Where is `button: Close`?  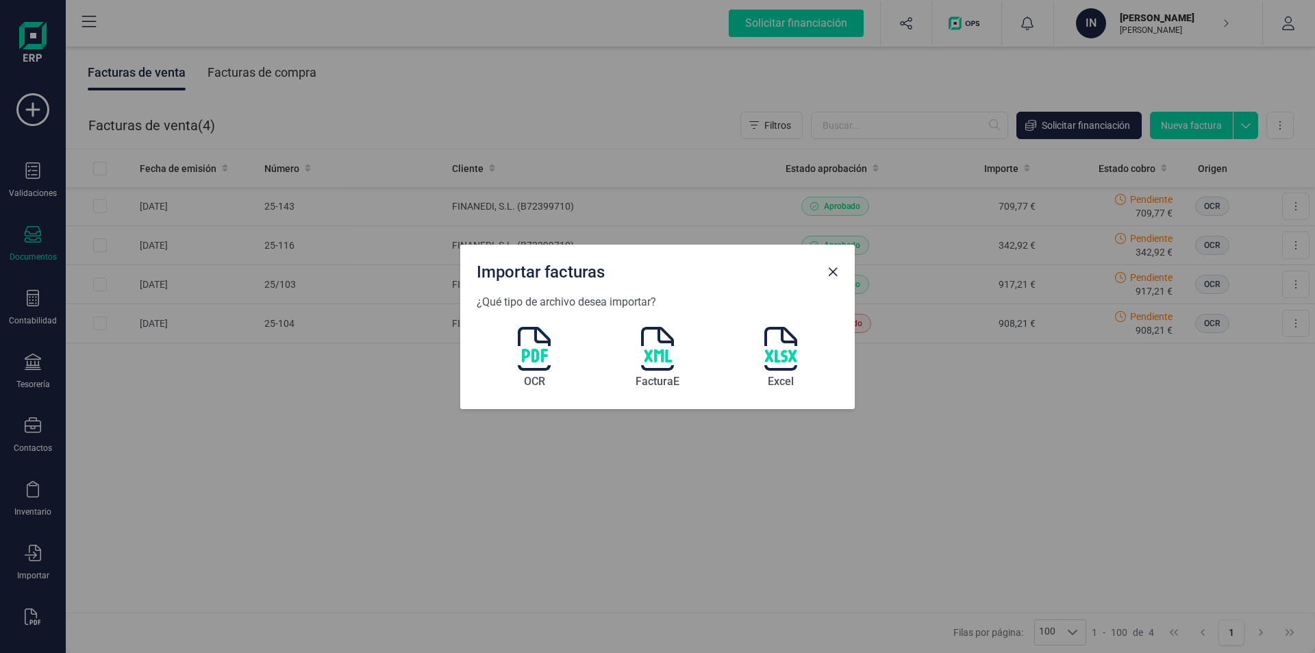 button: Close is located at coordinates (833, 272).